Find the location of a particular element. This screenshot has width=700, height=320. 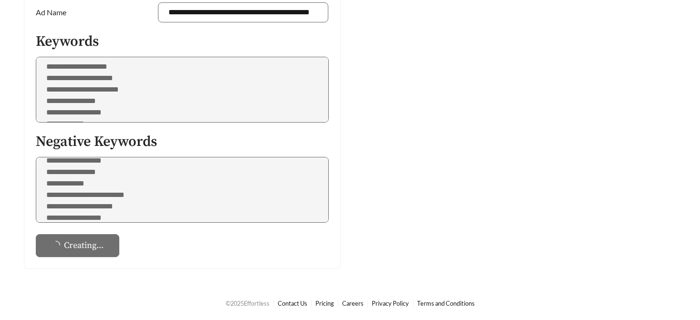

span: Creating... is located at coordinates (84, 245).